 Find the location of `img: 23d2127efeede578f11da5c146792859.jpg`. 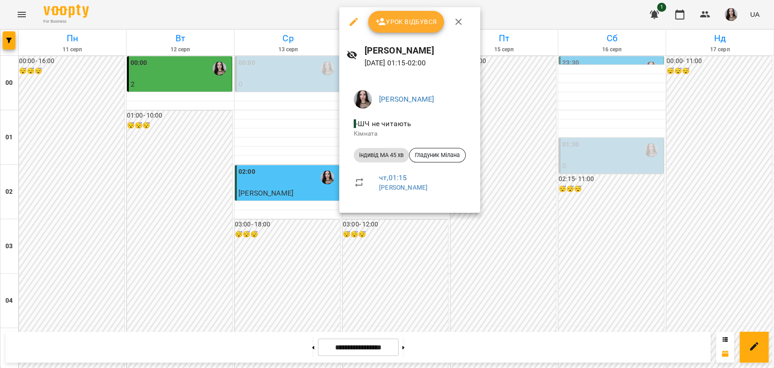

img: 23d2127efeede578f11da5c146792859.jpg is located at coordinates (363, 99).